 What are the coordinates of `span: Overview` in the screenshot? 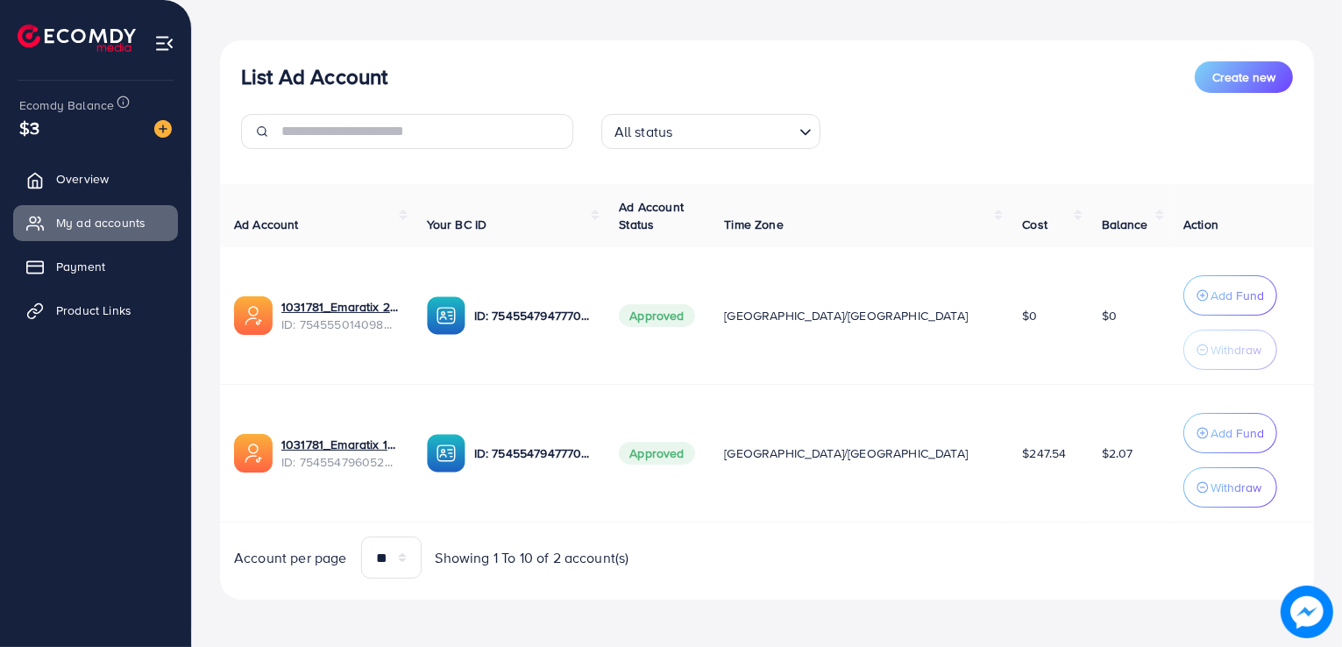 It's located at (82, 179).